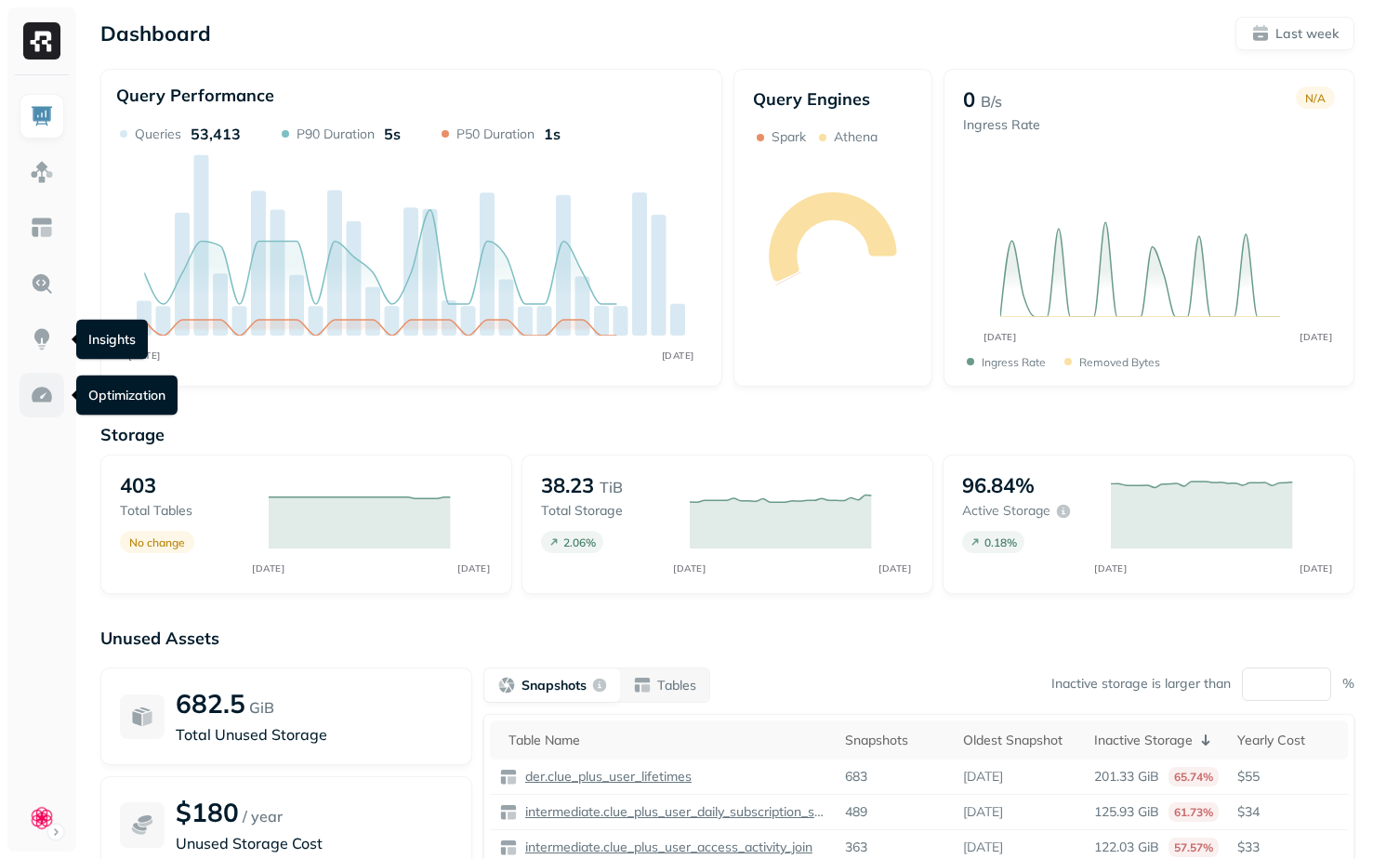  I want to click on p: Queries, so click(158, 134).